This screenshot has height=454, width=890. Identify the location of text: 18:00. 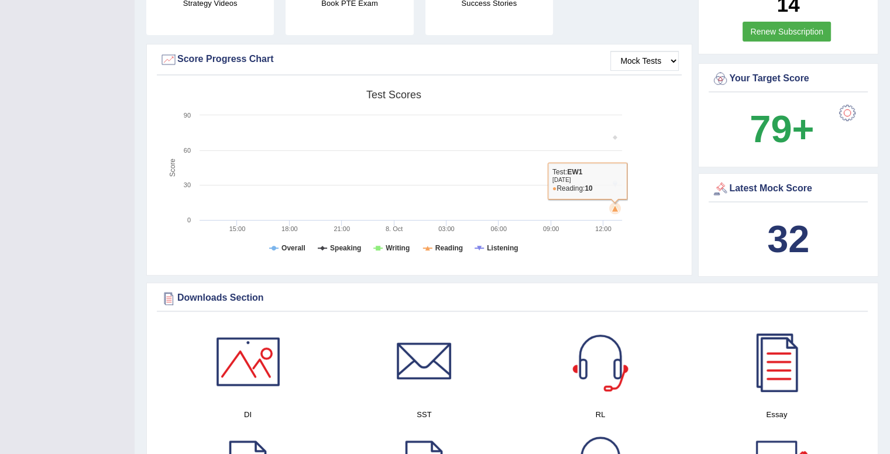
(290, 229).